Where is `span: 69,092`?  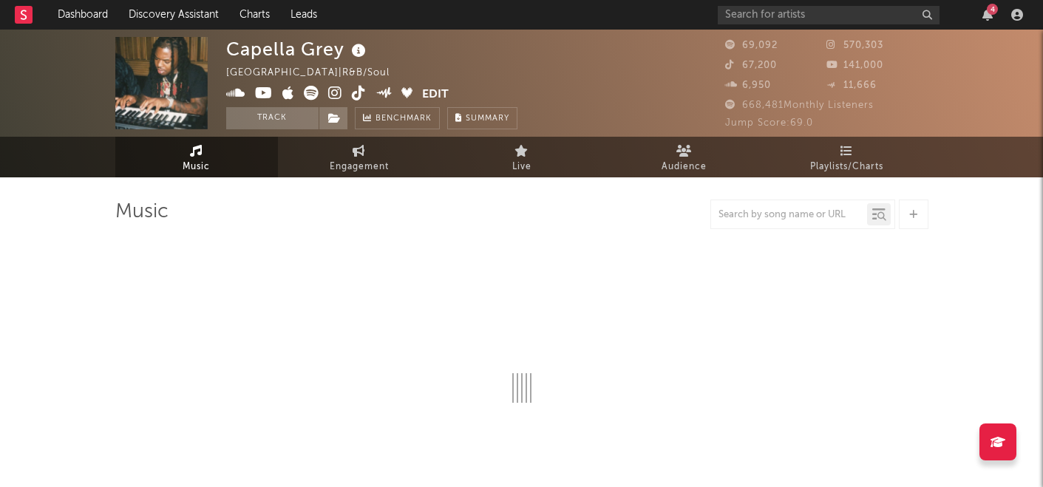
span: 69,092 is located at coordinates (751, 45).